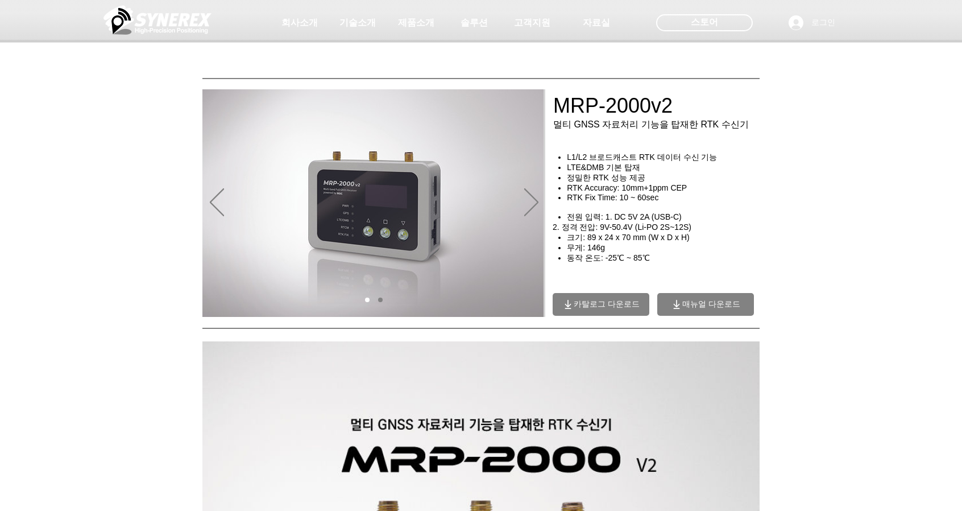  I want to click on div: 슬라이드쇼, so click(374, 203).